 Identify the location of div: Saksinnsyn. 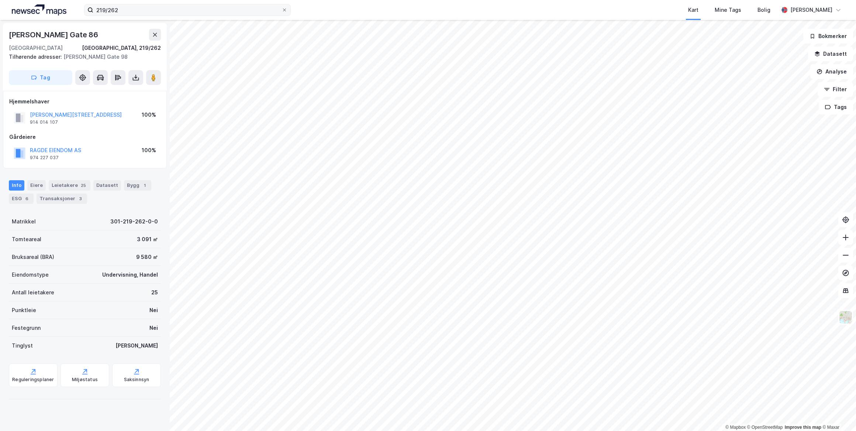
(137, 379).